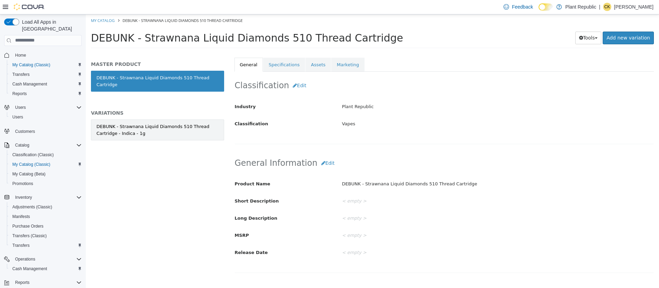 The width and height of the screenshot is (659, 288). Describe the element at coordinates (412, 92) in the screenshot. I see `div: Plant Republic` at that location.